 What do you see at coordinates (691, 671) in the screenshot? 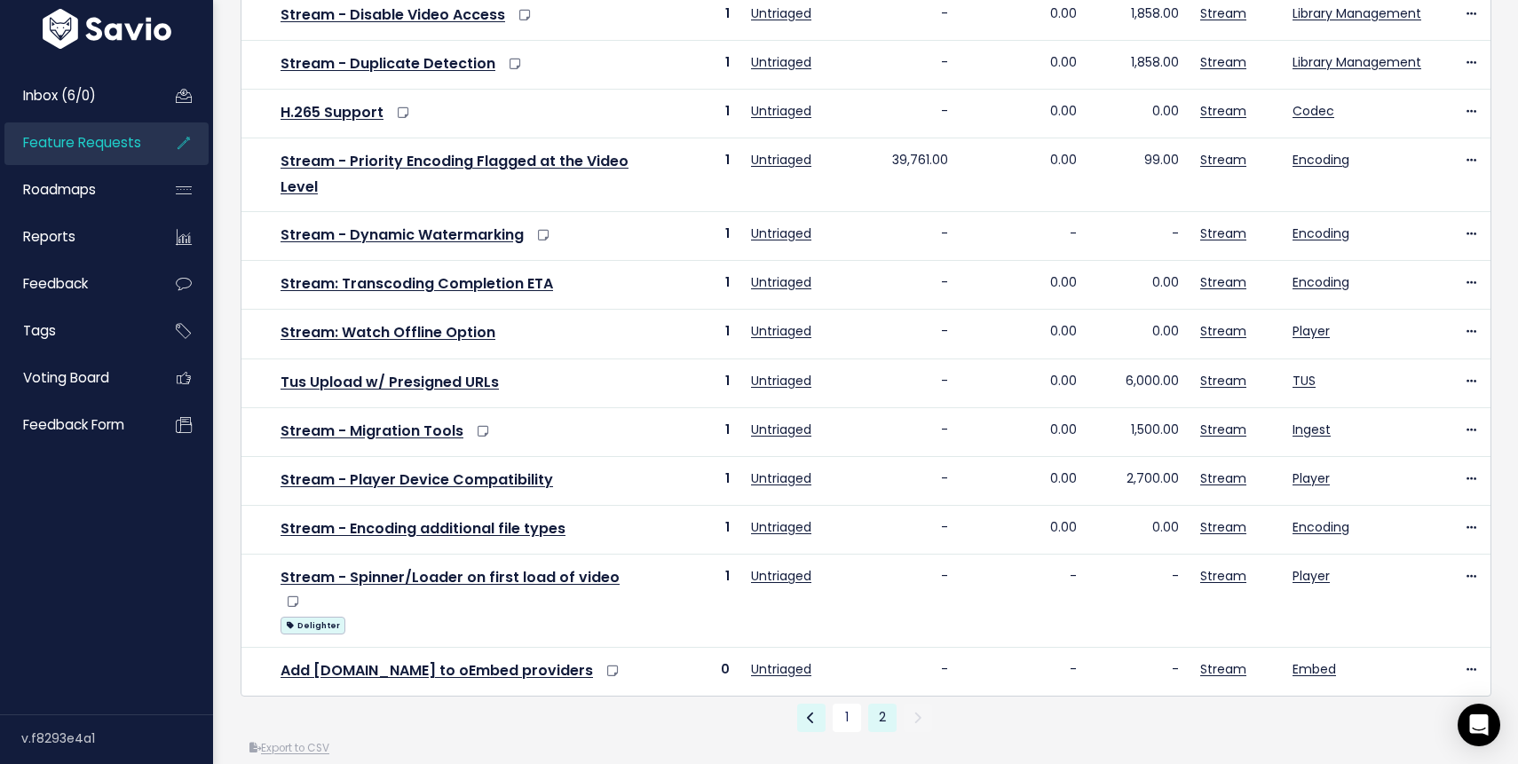
I see `td: 0` at bounding box center [691, 671].